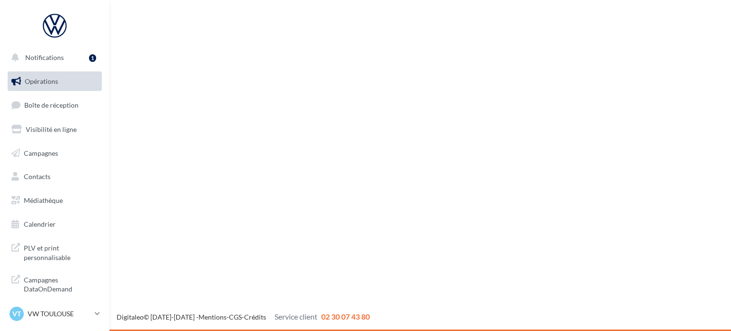 The image size is (731, 331). I want to click on span: Service client, so click(296, 316).